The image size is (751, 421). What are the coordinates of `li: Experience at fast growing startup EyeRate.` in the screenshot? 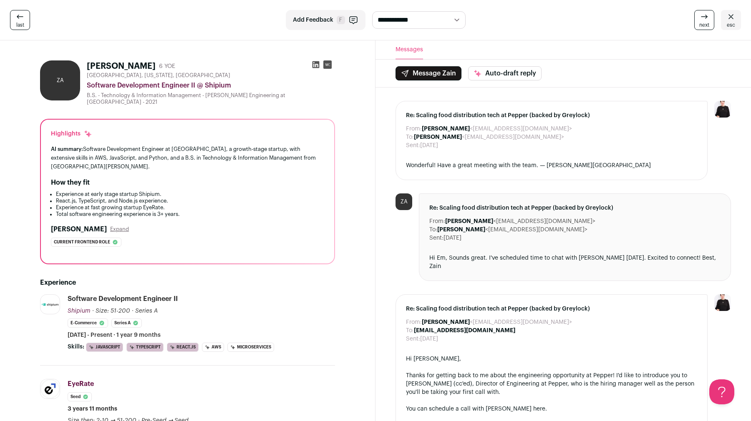 It's located at (190, 208).